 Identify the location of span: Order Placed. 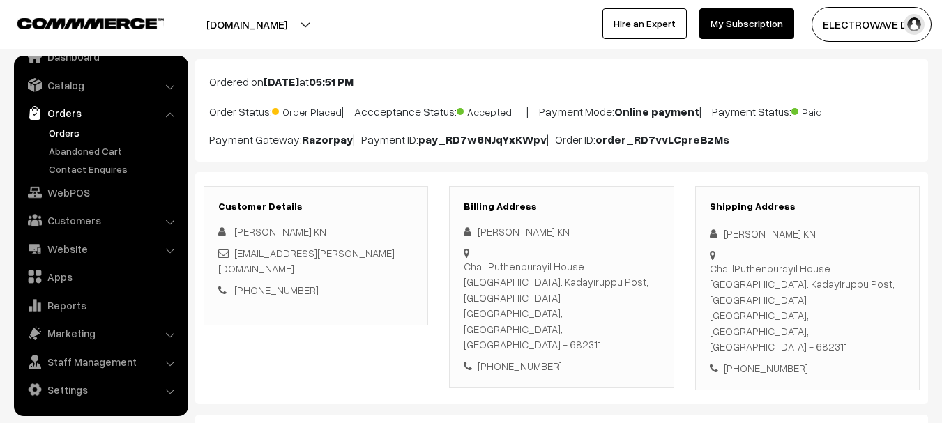
(307, 110).